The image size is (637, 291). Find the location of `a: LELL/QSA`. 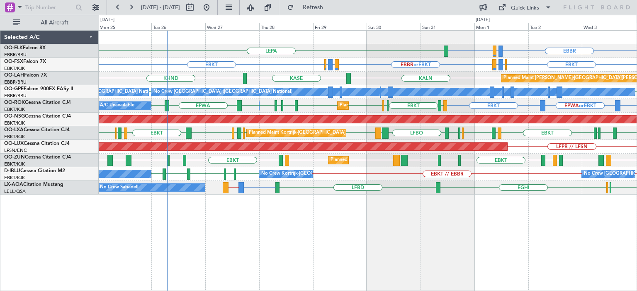

a: LELL/QSA is located at coordinates (15, 191).